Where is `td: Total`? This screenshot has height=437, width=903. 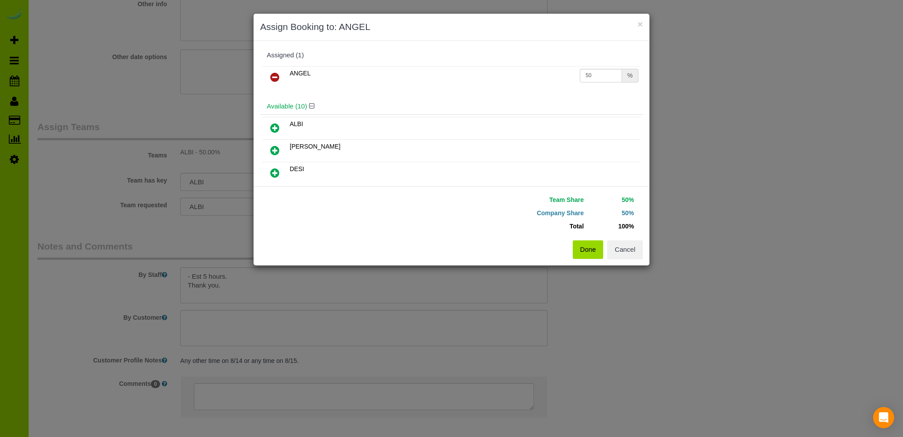 td: Total is located at coordinates (522, 226).